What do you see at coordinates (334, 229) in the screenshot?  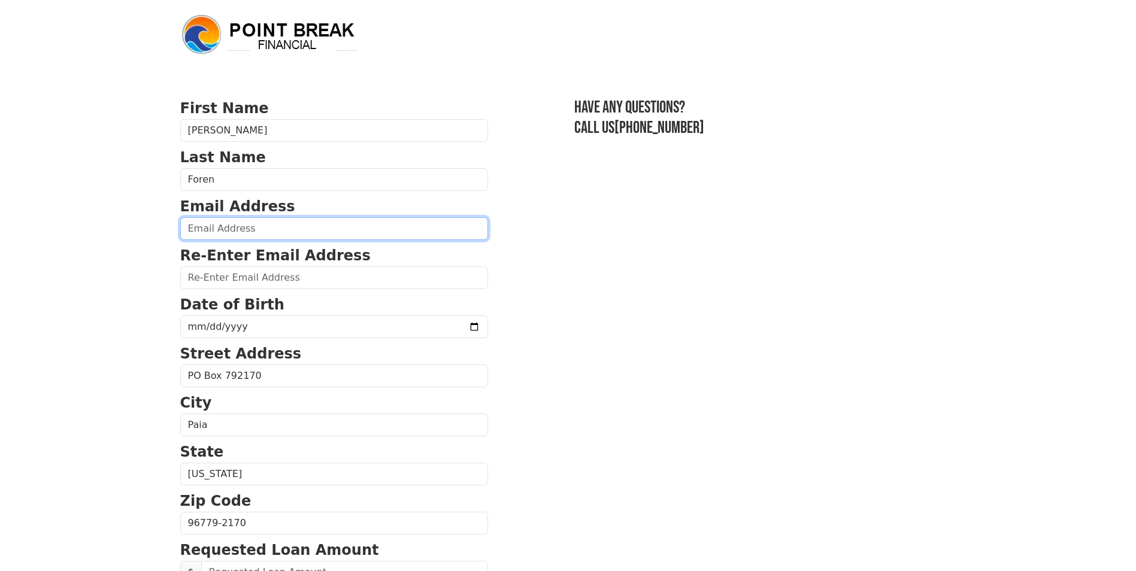 I see `input: Email Address` at bounding box center [334, 229].